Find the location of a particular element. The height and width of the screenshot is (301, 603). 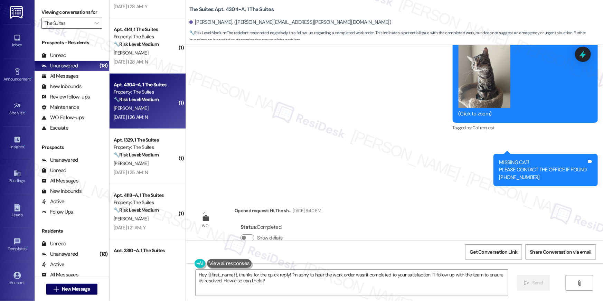

a: Inbox is located at coordinates (17, 41).